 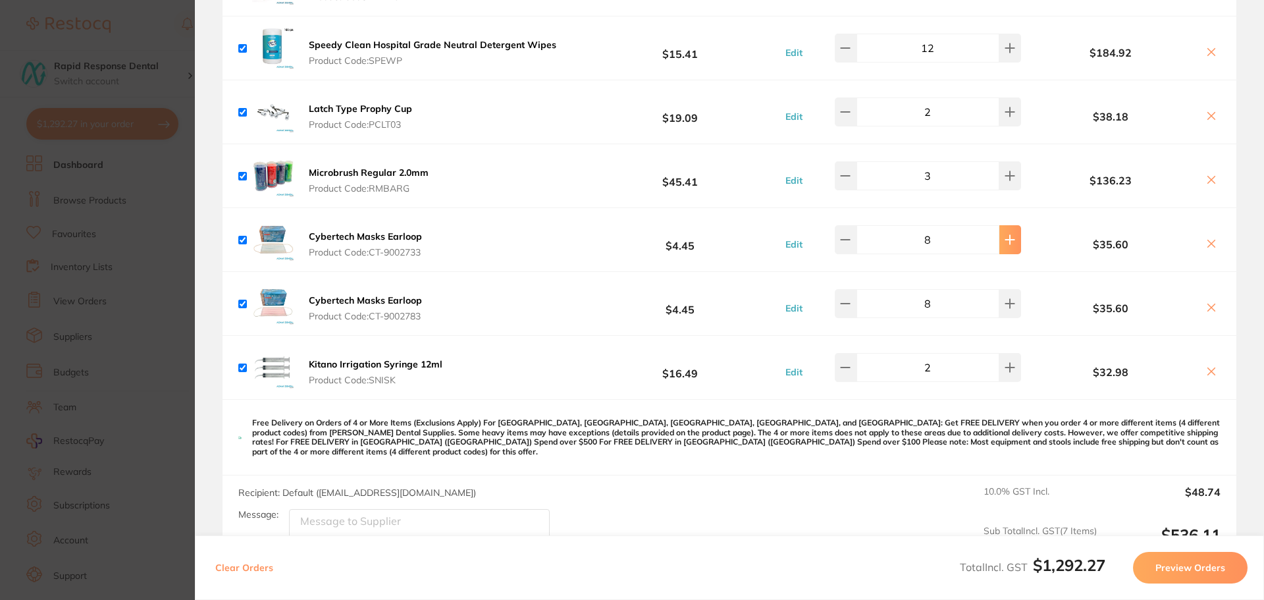 I want to click on b: Latch Type Prophy Cup, so click(x=360, y=109).